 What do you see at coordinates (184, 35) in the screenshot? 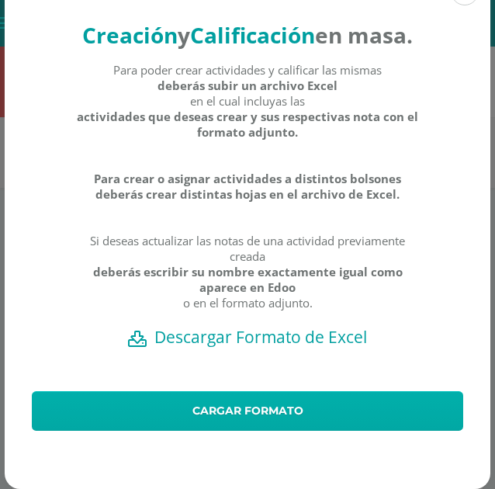
I see `strong: y` at bounding box center [184, 35].